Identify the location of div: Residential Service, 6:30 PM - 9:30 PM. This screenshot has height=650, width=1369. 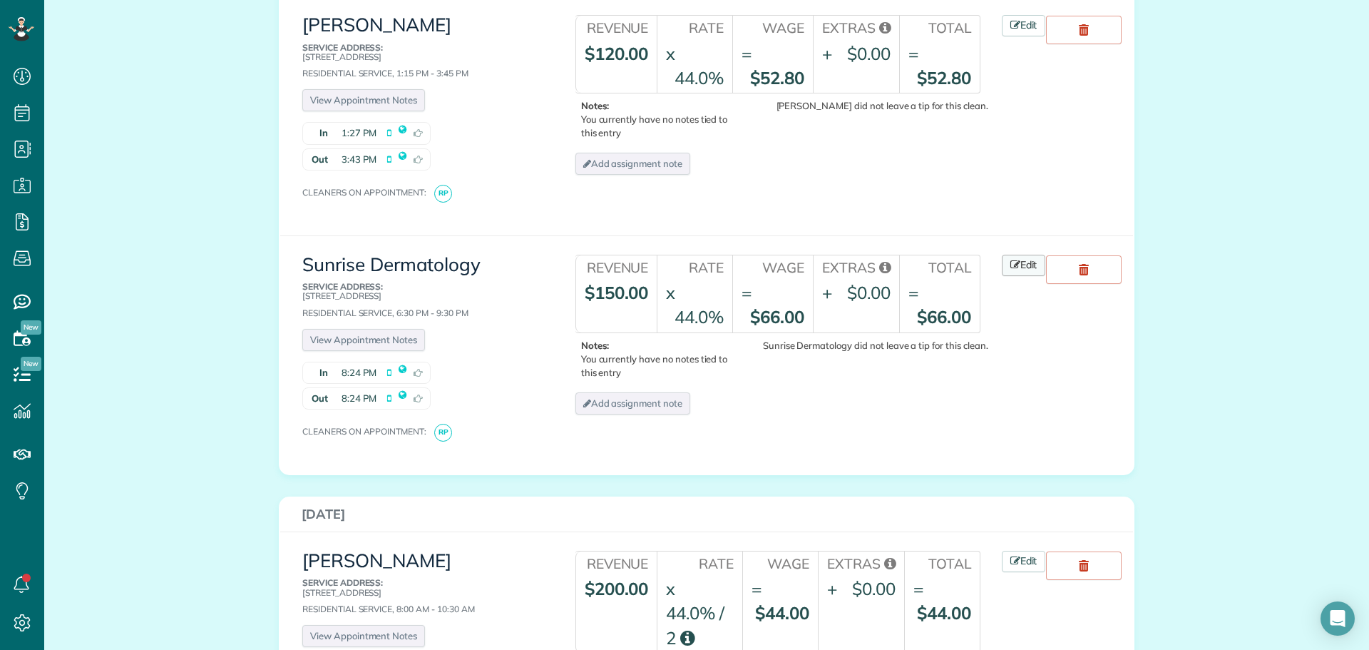
(422, 300).